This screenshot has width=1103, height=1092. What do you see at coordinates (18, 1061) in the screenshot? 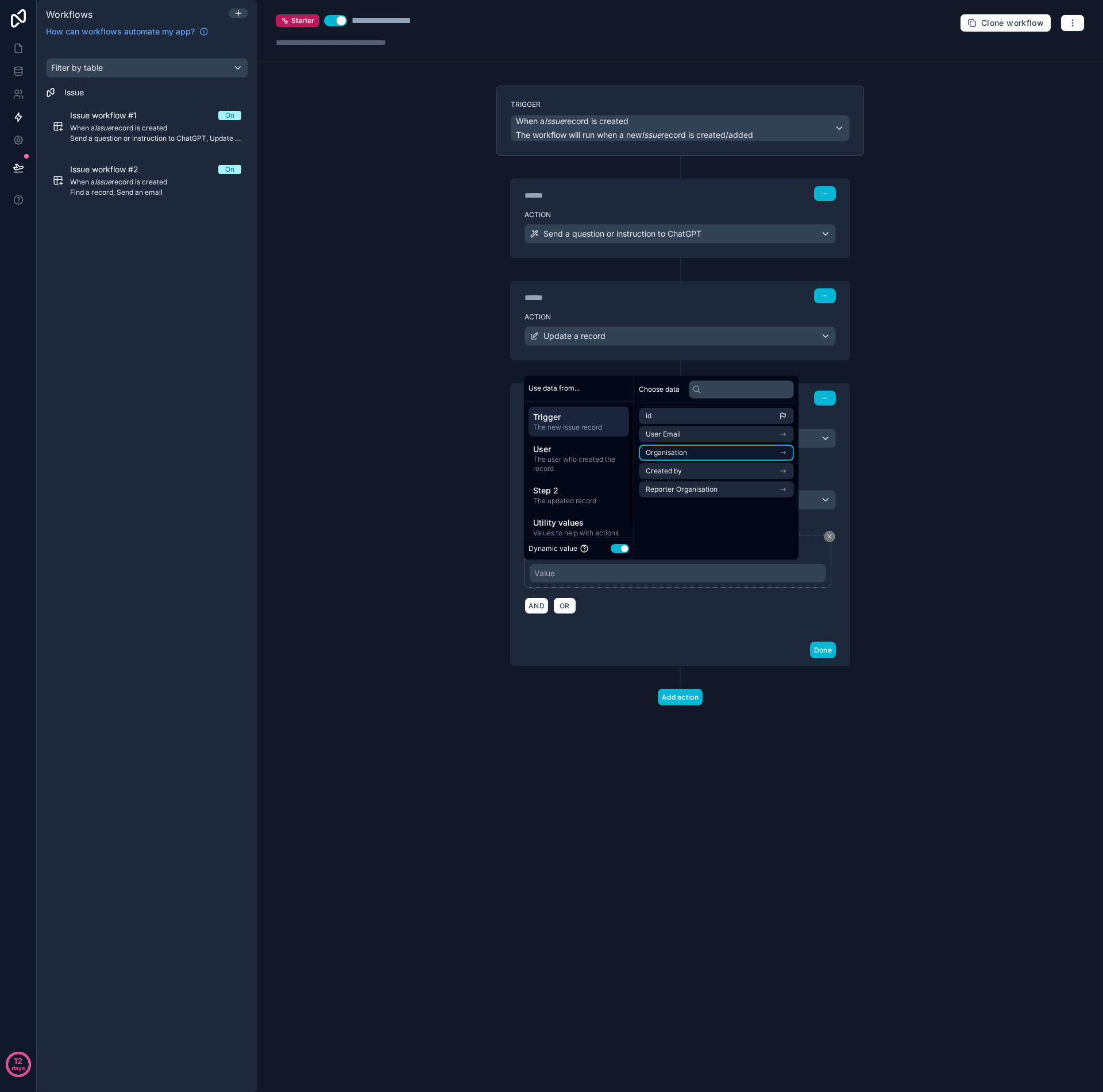
I see `p: 12` at bounding box center [18, 1061].